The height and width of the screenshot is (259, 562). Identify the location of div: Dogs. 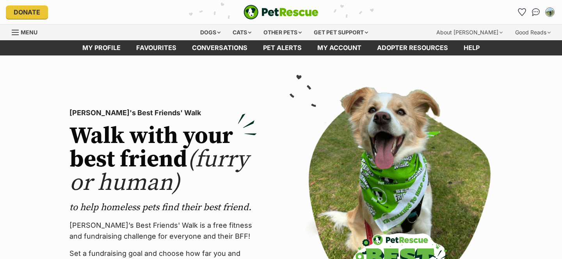
(211, 32).